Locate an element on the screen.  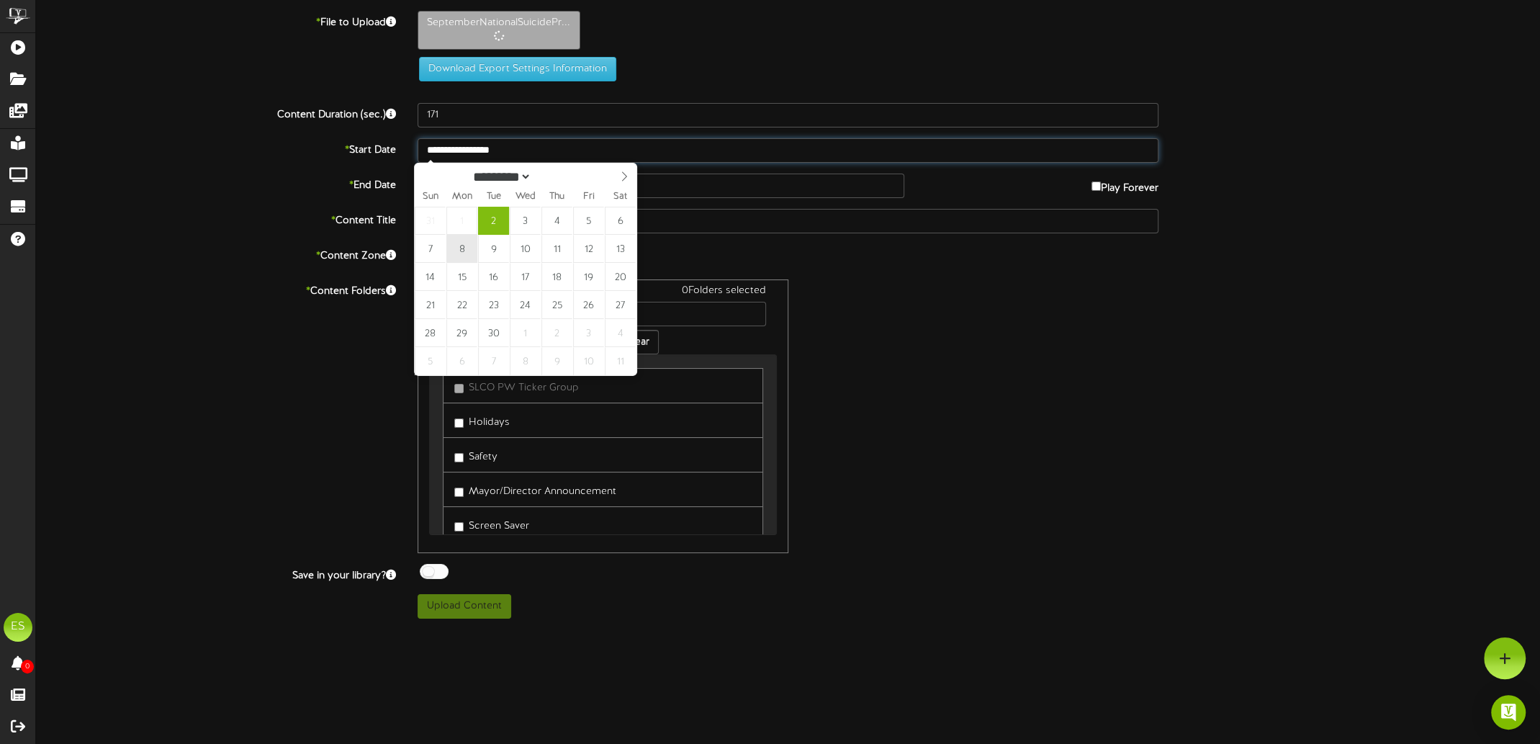
label: File to Upload is located at coordinates (216, 20).